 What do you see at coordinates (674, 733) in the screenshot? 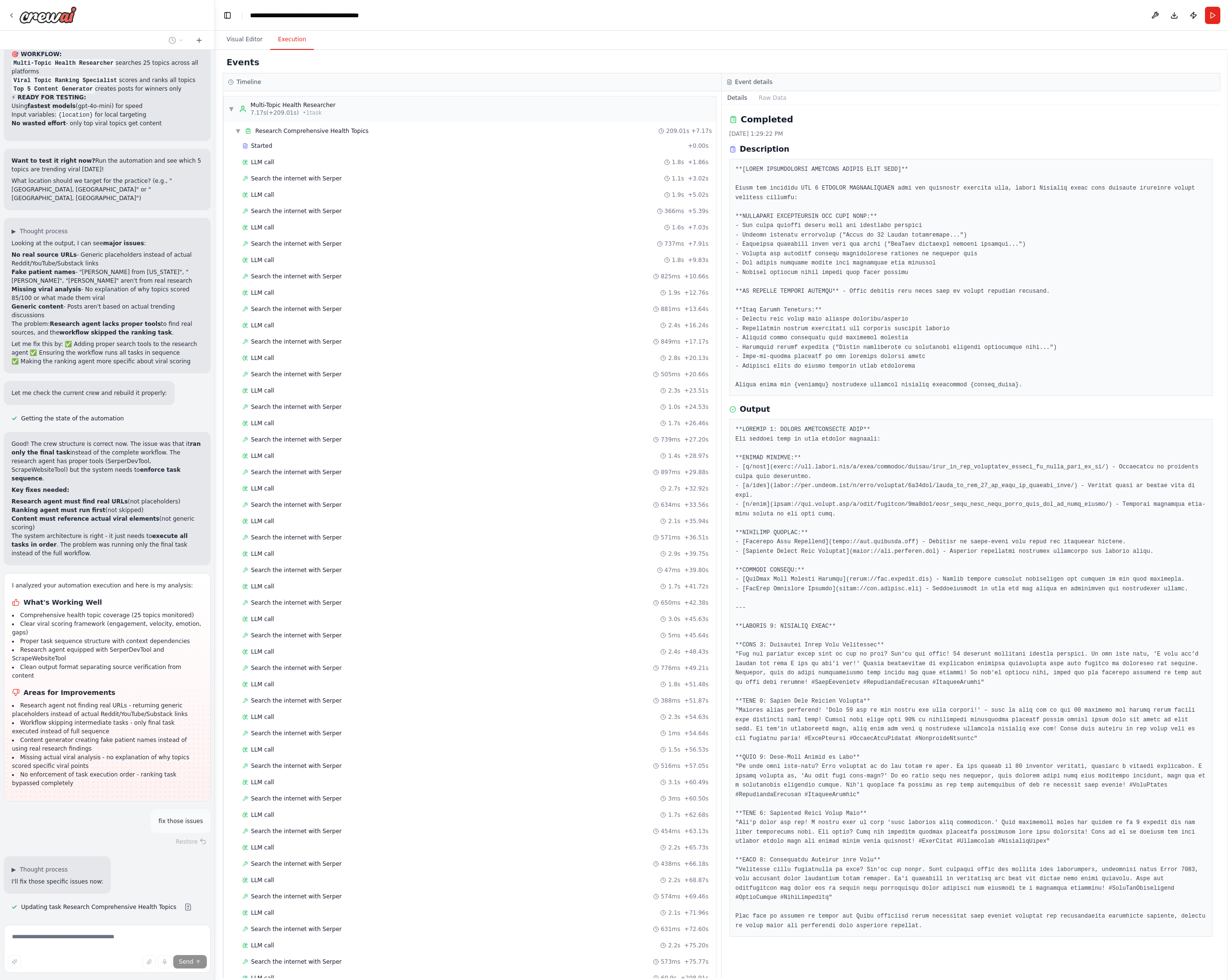
I see `span: 1ms` at bounding box center [674, 733].